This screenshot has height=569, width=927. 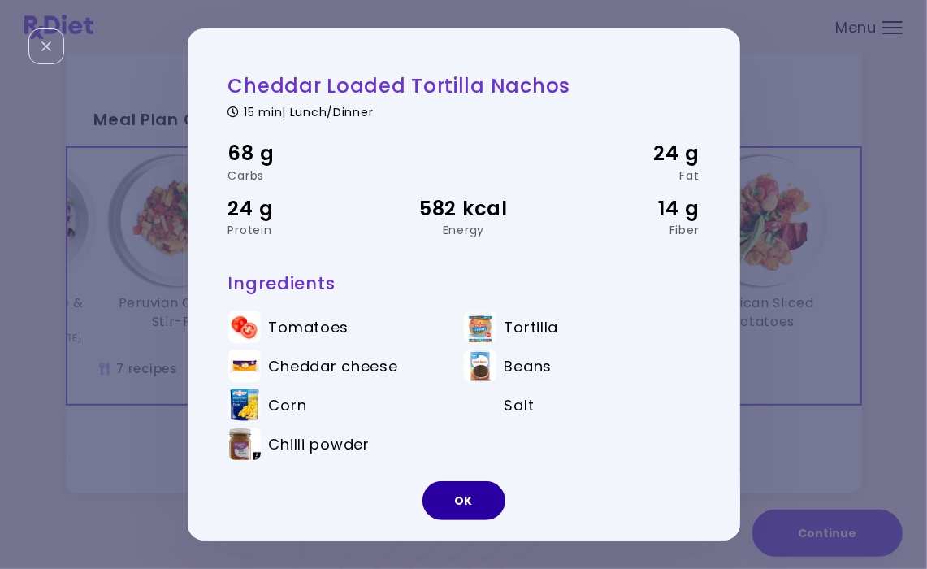 What do you see at coordinates (463, 230) in the screenshot?
I see `div: Energy` at bounding box center [463, 230].